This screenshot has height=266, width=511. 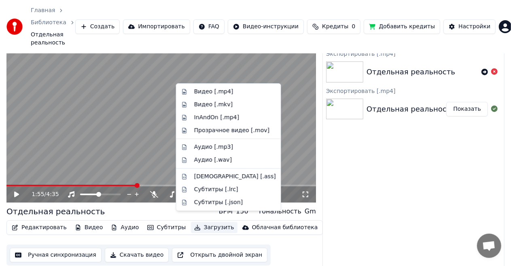 What do you see at coordinates (226, 212) in the screenshot?
I see `div: BPM` at bounding box center [226, 212].